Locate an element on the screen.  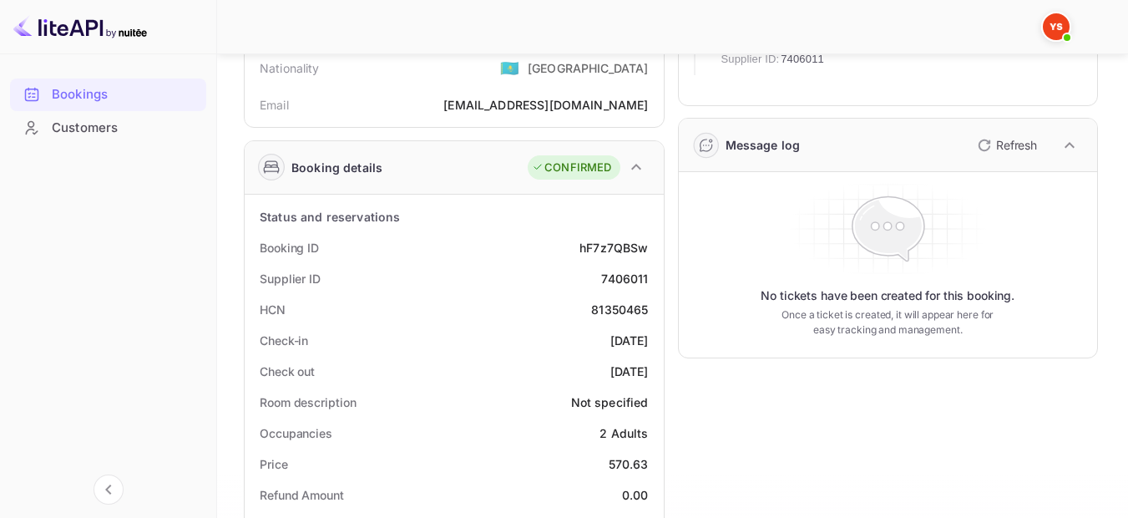
div: Check-in is located at coordinates (284, 340).